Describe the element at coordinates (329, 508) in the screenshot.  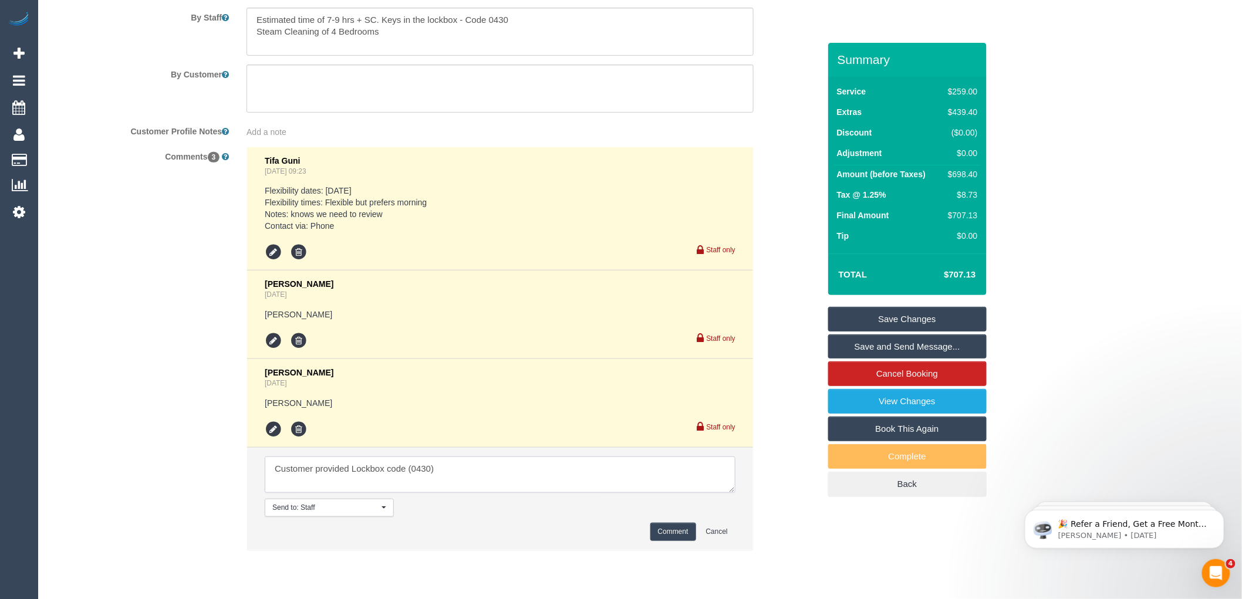
I see `button: Send to: Staff` at that location.